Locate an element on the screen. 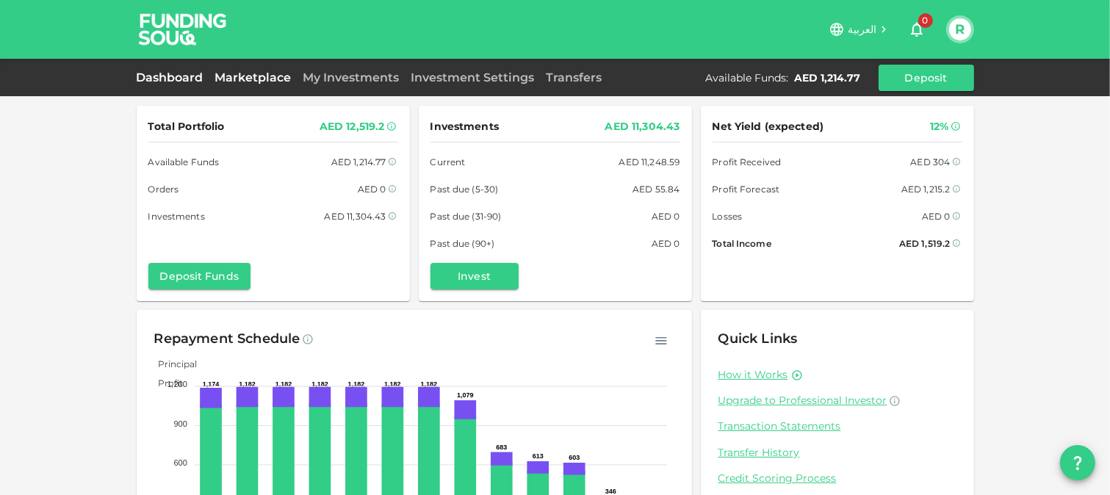 This screenshot has height=495, width=1110. div: AED 304 is located at coordinates (930, 162).